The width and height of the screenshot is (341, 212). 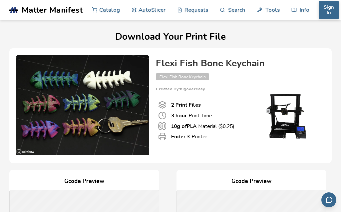 I want to click on span: Flexi Fish Bone Keychain, so click(x=183, y=77).